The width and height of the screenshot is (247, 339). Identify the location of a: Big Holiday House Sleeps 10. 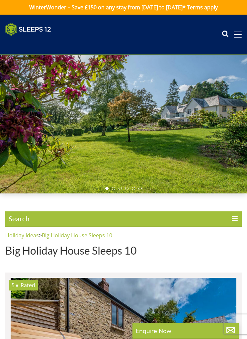
(77, 235).